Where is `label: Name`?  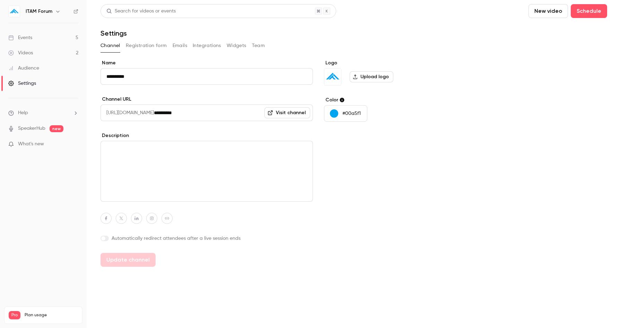
label: Name is located at coordinates (206, 63).